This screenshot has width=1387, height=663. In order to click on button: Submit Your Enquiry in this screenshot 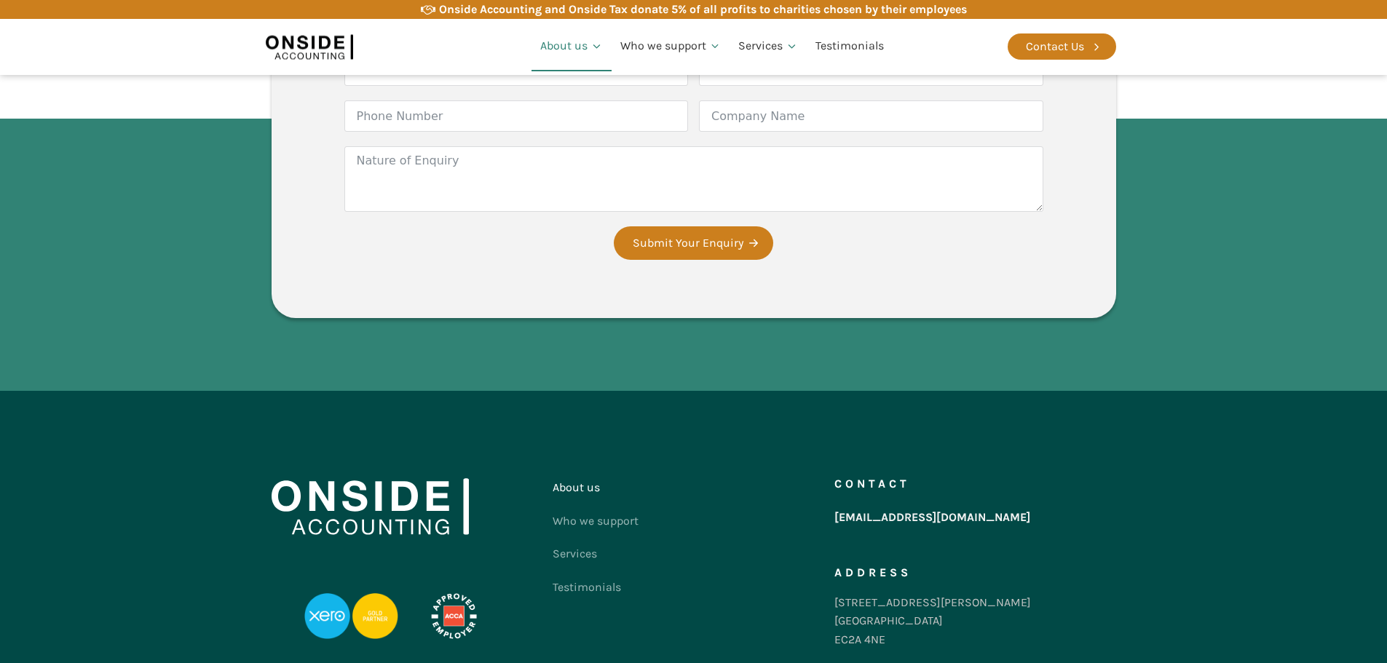, I will do `click(693, 243)`.